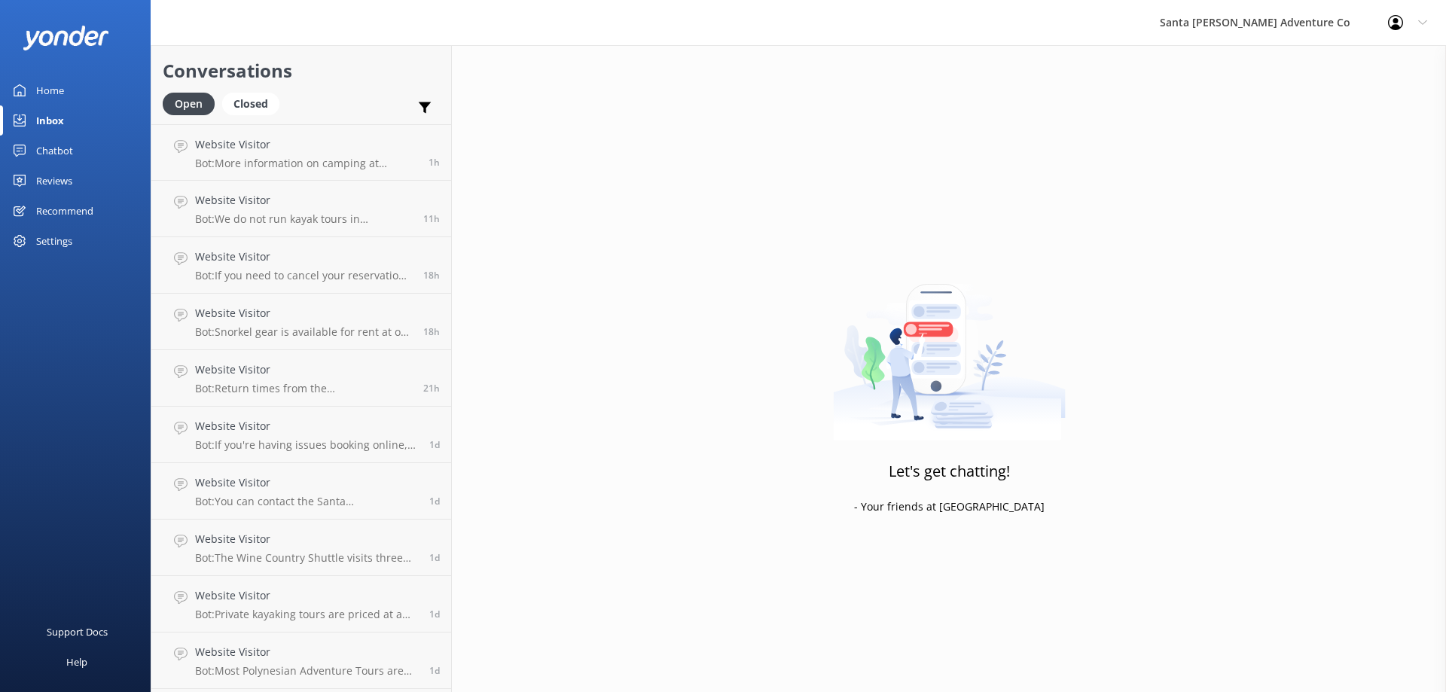  I want to click on span: Sep 19 2025 09:58pm (UTC -07:00) America/Tijuana, so click(431, 218).